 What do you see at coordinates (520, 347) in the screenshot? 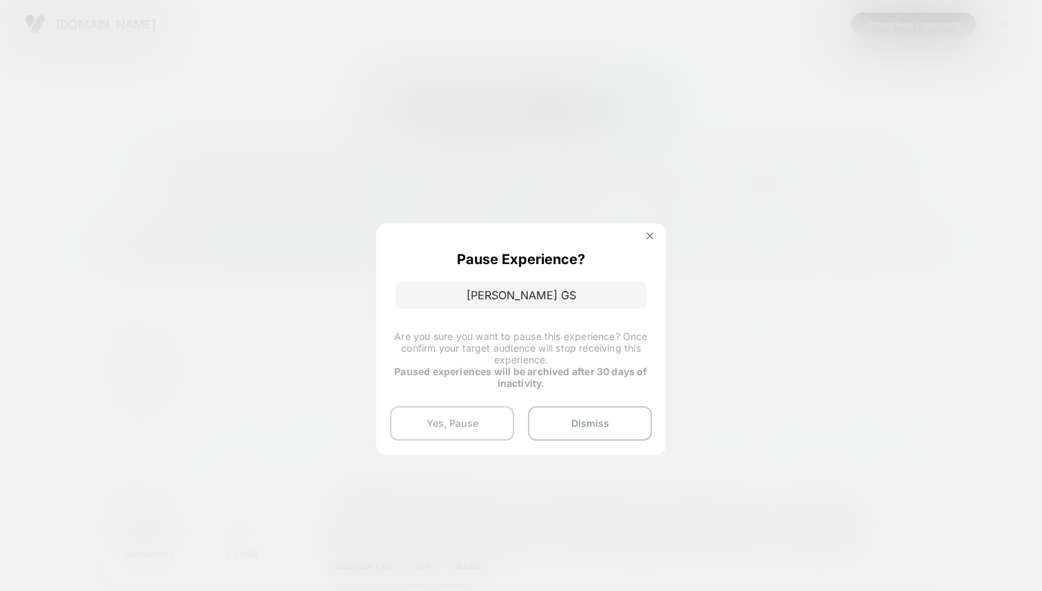
I see `span: Are you sure you want to pause this experience? Once confirm your target audience will stop recei...` at bounding box center [520, 347].